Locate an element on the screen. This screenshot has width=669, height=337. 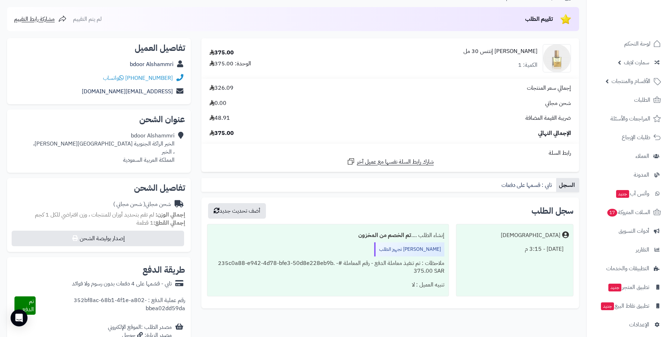
a: مشاركة رابط التقييم is located at coordinates (40, 19).